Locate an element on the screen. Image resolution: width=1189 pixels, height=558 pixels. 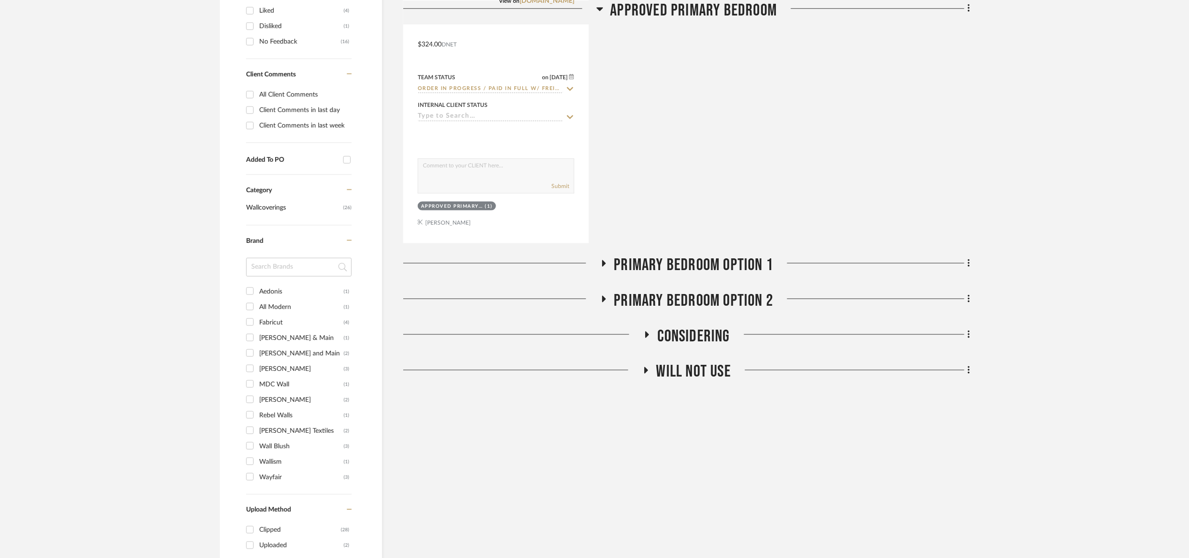
div: MDC Wall is located at coordinates (301, 384).